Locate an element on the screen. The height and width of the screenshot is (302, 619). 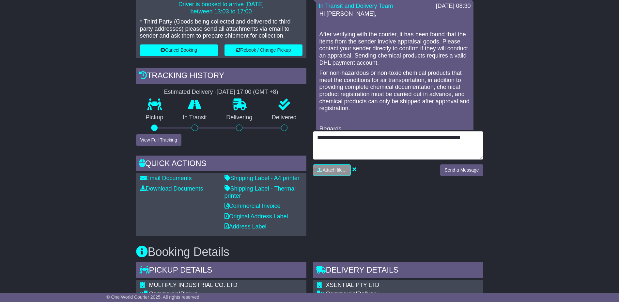
button: Send a Message is located at coordinates (462, 170).